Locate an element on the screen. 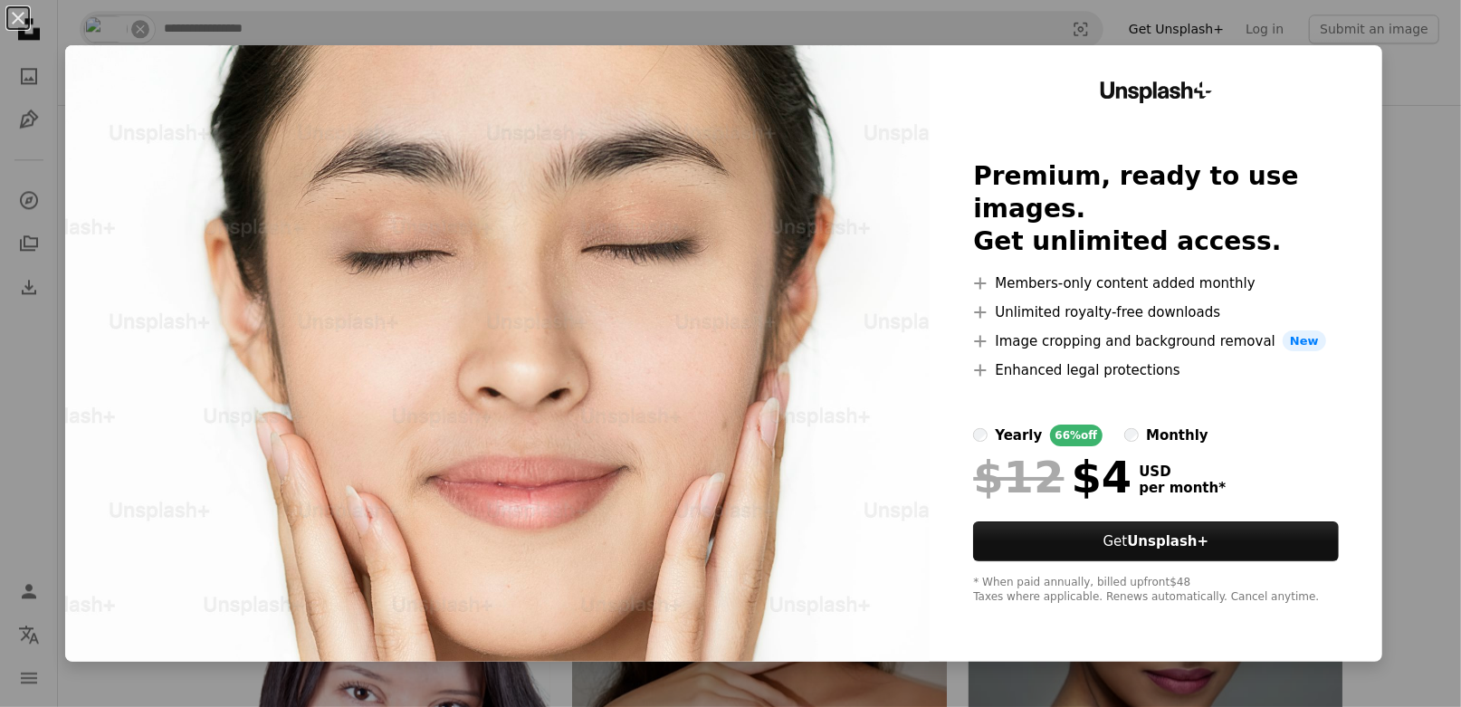  strong: Unsplash+ is located at coordinates (1168, 541).